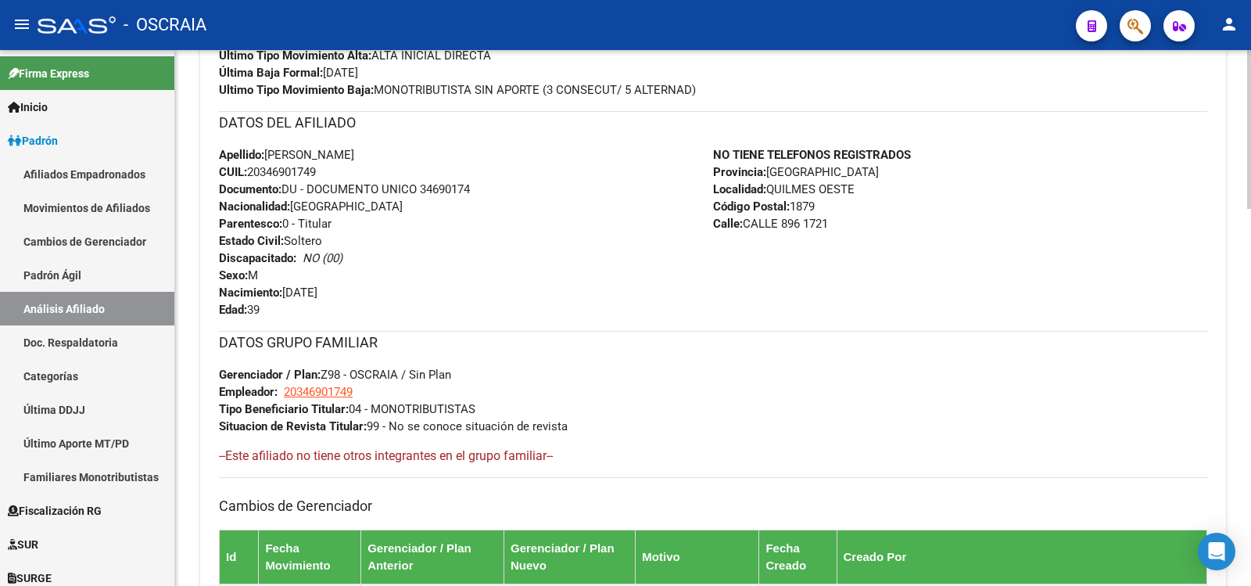 Image resolution: width=1251 pixels, height=586 pixels. Describe the element at coordinates (254, 206) in the screenshot. I see `strong: Nacionalidad:` at that location.